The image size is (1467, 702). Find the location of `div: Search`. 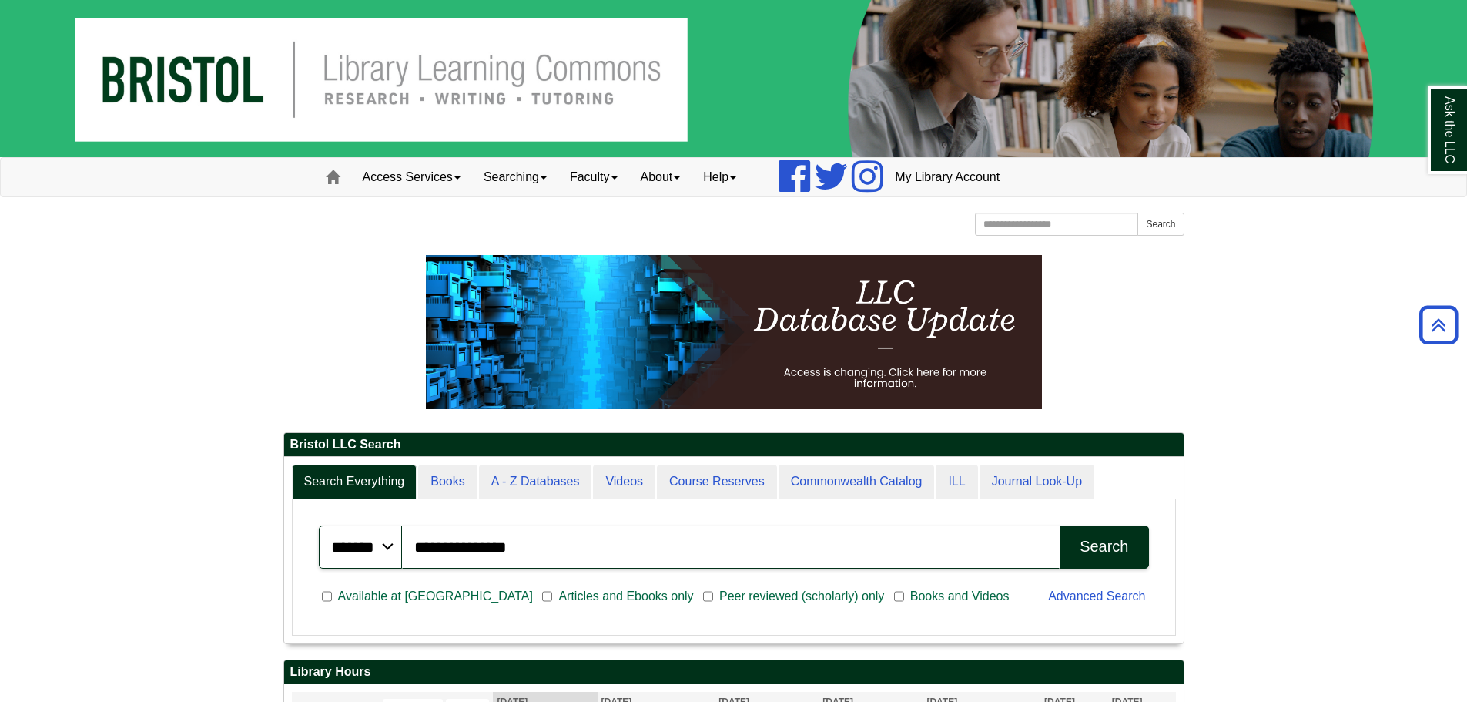

div: Search is located at coordinates (1103, 546).